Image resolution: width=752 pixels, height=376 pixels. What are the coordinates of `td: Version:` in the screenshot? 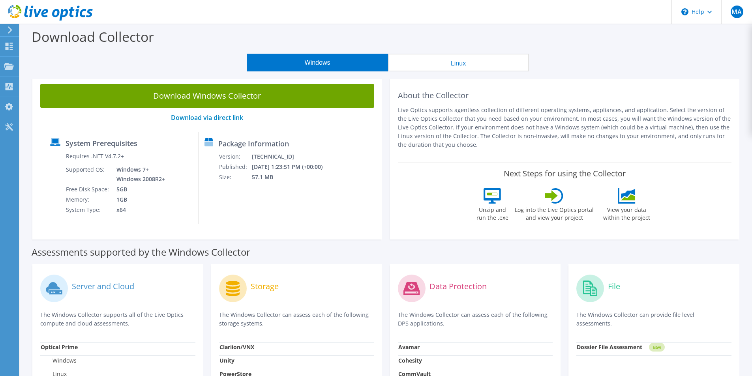 It's located at (235, 157).